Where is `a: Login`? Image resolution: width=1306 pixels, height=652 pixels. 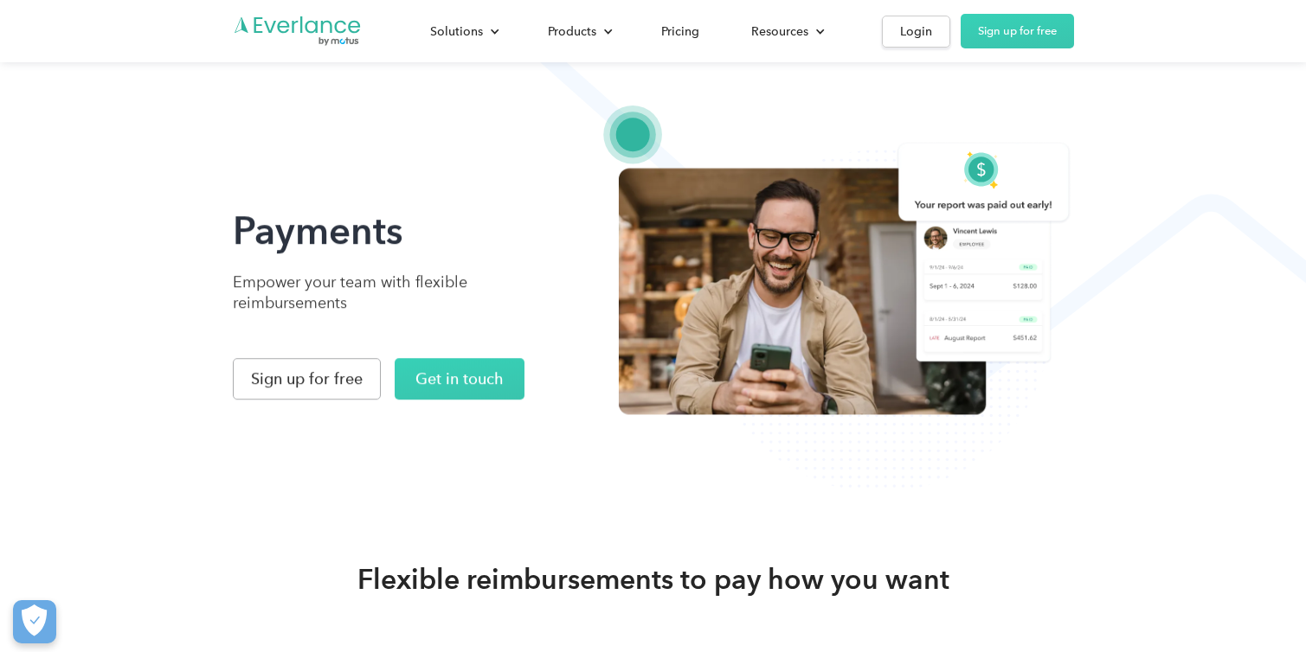
a: Login is located at coordinates (915, 31).